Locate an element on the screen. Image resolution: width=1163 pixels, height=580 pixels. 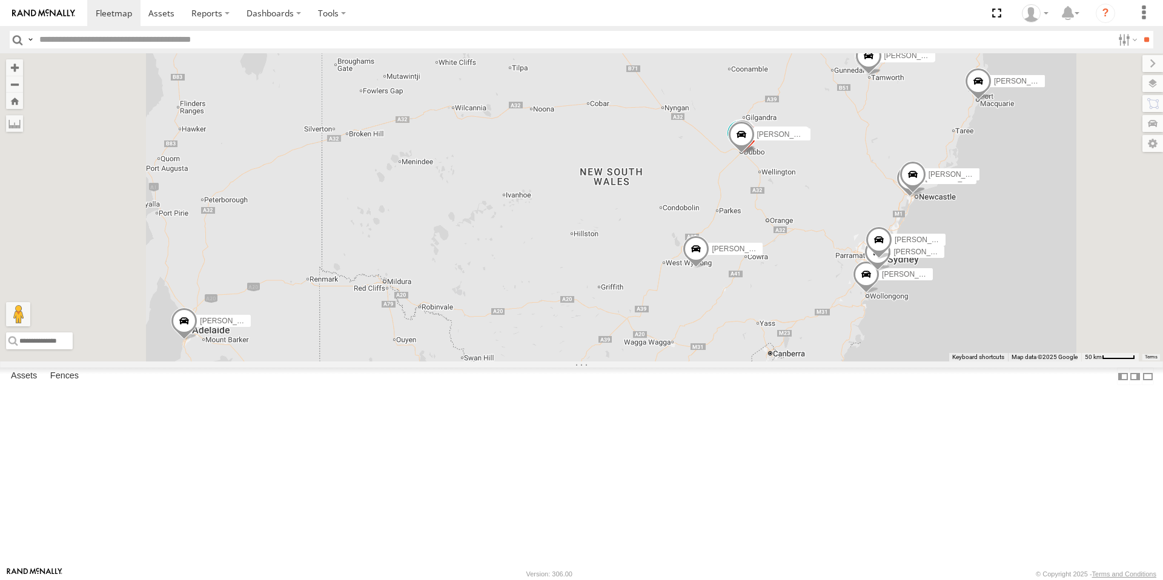
label: Search Query is located at coordinates (30, 39).